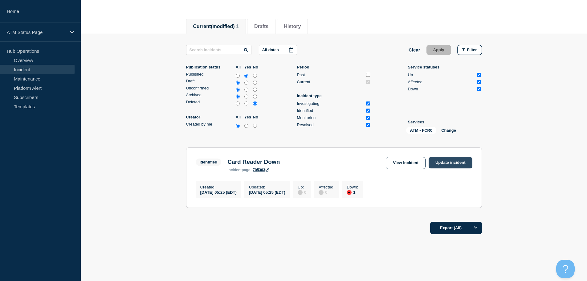 The height and width of the screenshot is (281, 587). I want to click on p: All dates, so click(270, 50).